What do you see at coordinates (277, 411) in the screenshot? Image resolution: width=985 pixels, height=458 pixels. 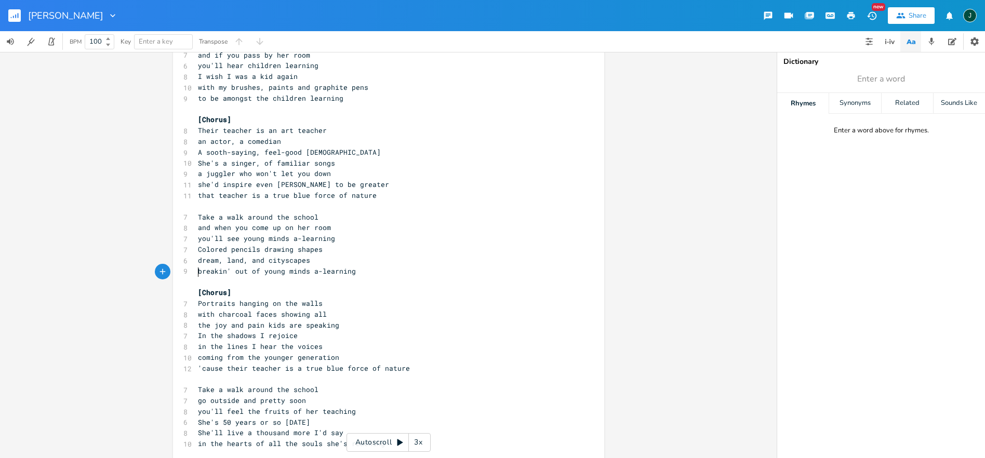 I see `span: you'll feel the fruits of her teaching` at bounding box center [277, 411].